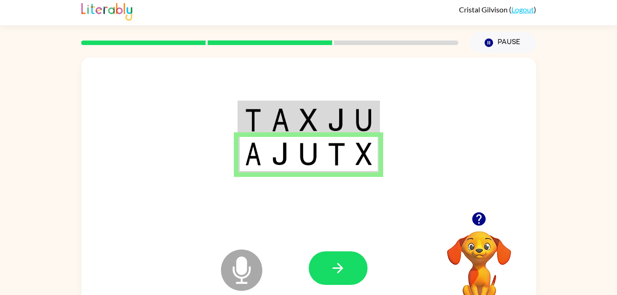  I want to click on a: Logout, so click(522, 9).